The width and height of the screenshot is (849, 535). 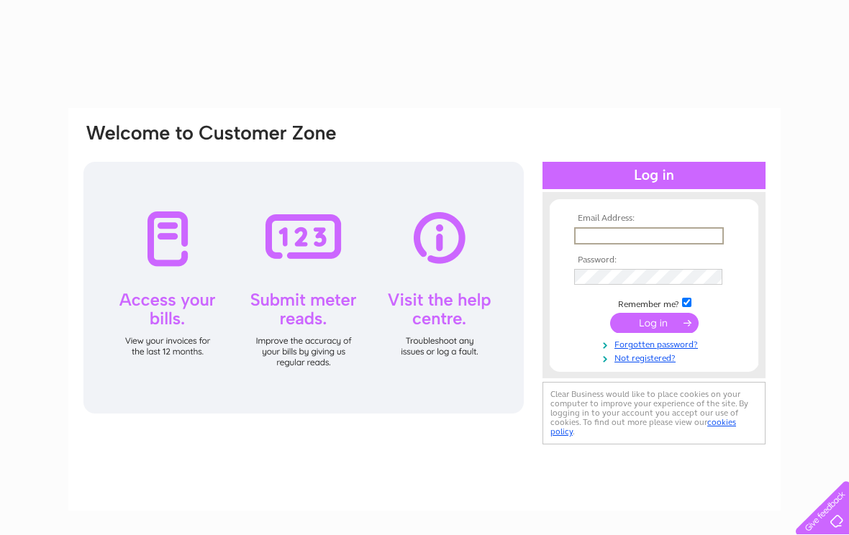 I want to click on input: Submit, so click(x=654, y=323).